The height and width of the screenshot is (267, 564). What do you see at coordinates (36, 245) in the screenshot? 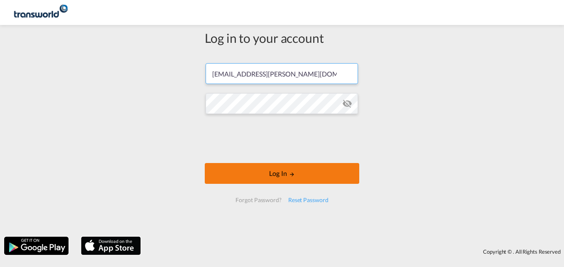
I see `img: google.png` at bounding box center [36, 245].